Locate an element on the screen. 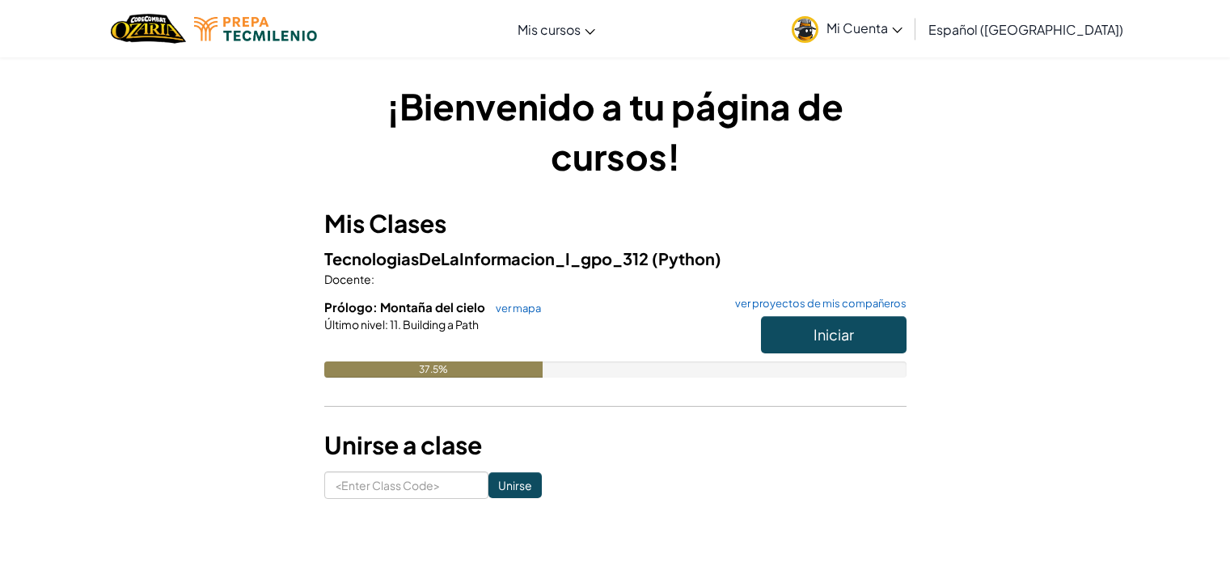  a: Mis cursos is located at coordinates (556, 29).